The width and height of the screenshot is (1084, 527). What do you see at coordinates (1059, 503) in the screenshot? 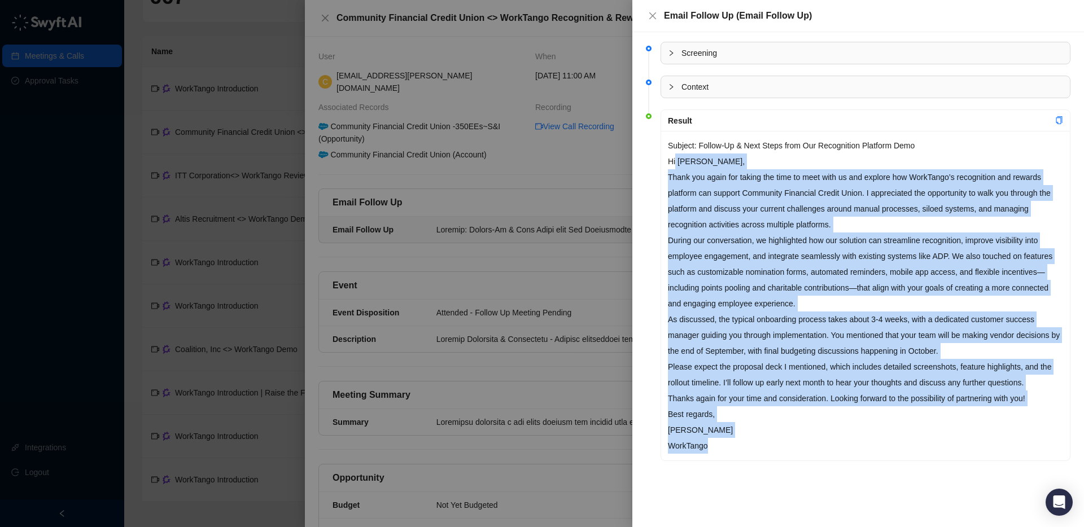
I see `div: Open Intercom Messenger` at bounding box center [1059, 503].